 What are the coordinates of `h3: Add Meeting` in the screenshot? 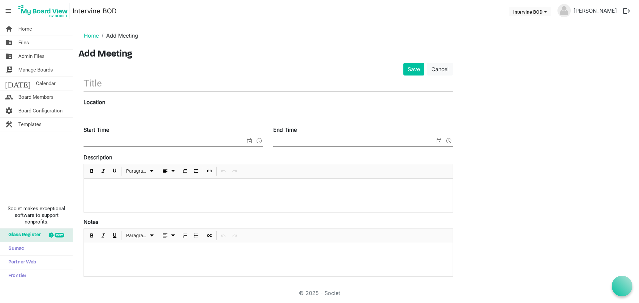 It's located at (356, 55).